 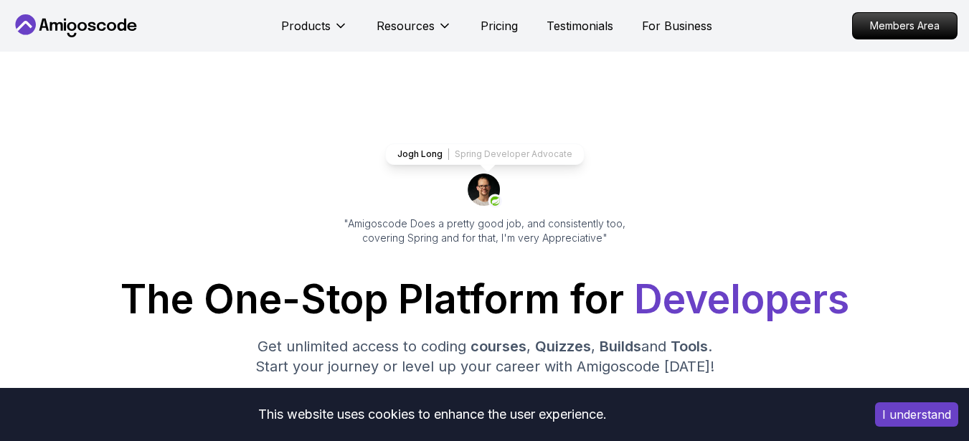 I want to click on p: Pricing, so click(x=499, y=26).